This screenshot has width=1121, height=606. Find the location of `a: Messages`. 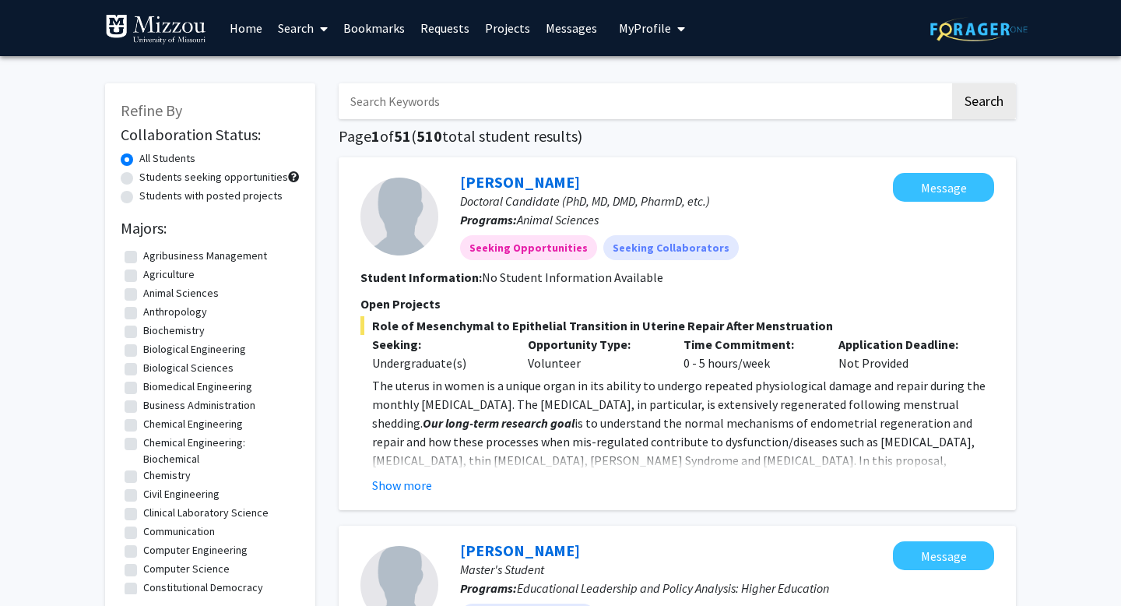

a: Messages is located at coordinates (571, 28).